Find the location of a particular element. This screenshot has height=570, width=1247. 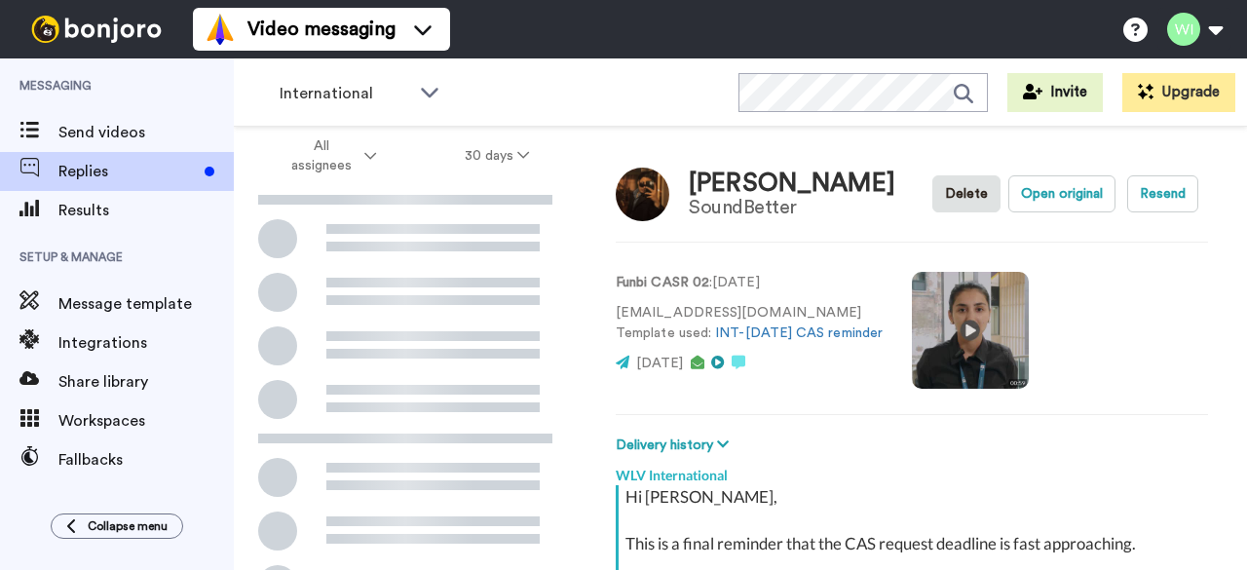

span: Send videos is located at coordinates (146, 132).